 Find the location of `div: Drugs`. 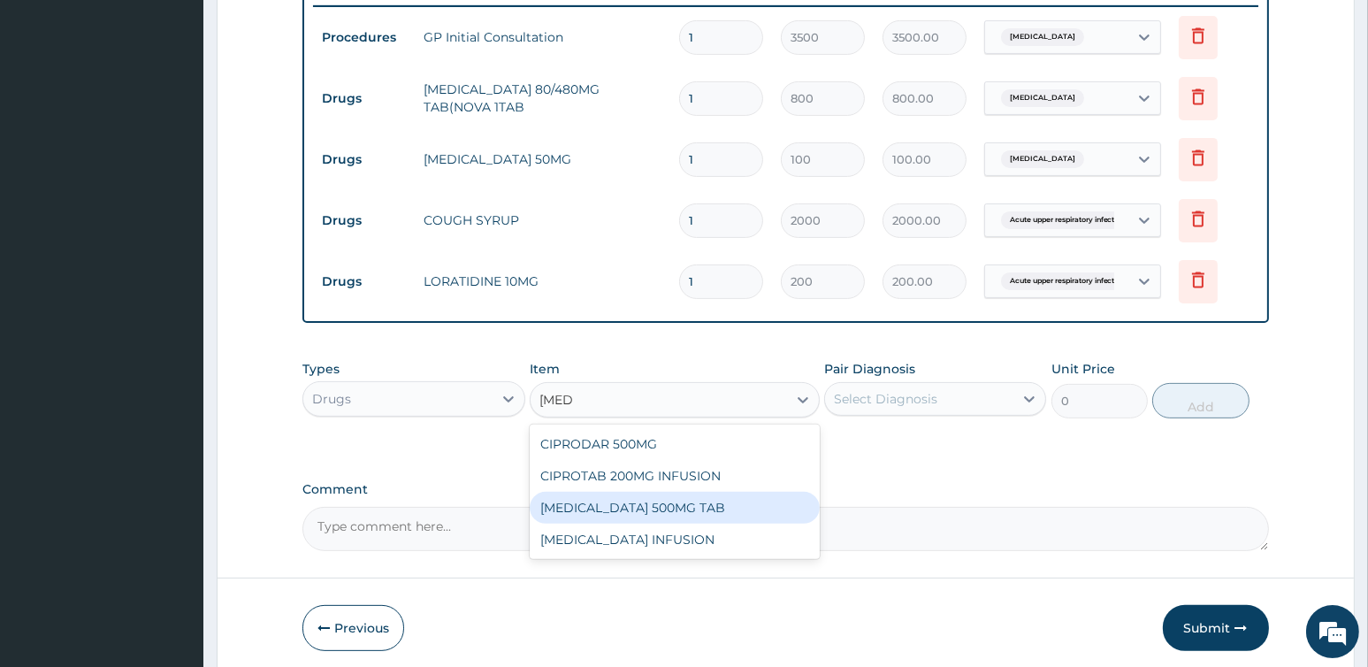

div: Drugs is located at coordinates (332, 399).